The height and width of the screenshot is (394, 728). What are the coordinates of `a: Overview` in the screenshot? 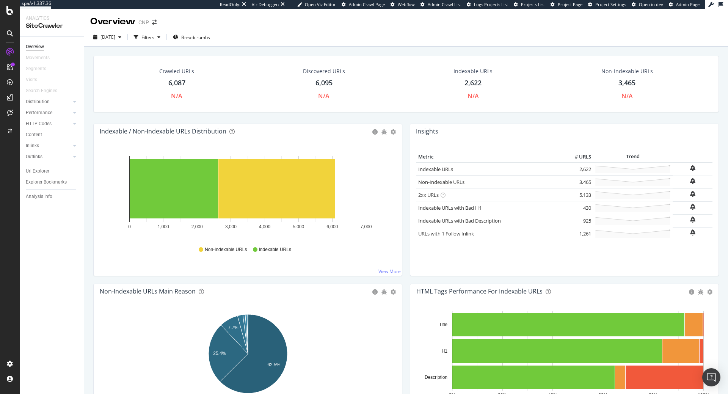 It's located at (52, 47).